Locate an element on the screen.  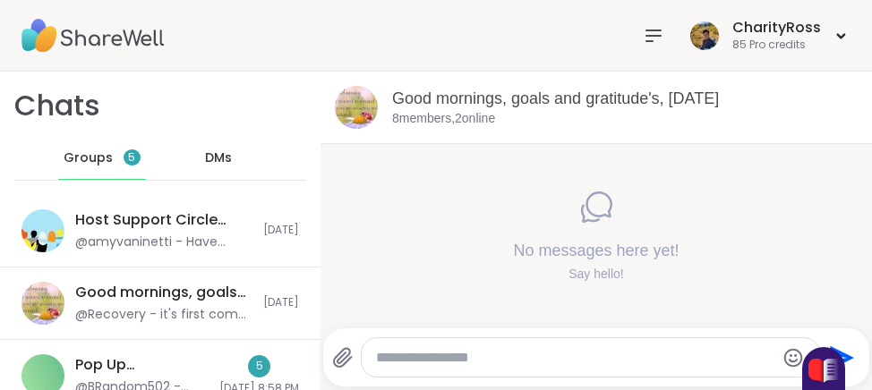
div: 5 is located at coordinates (259, 366).